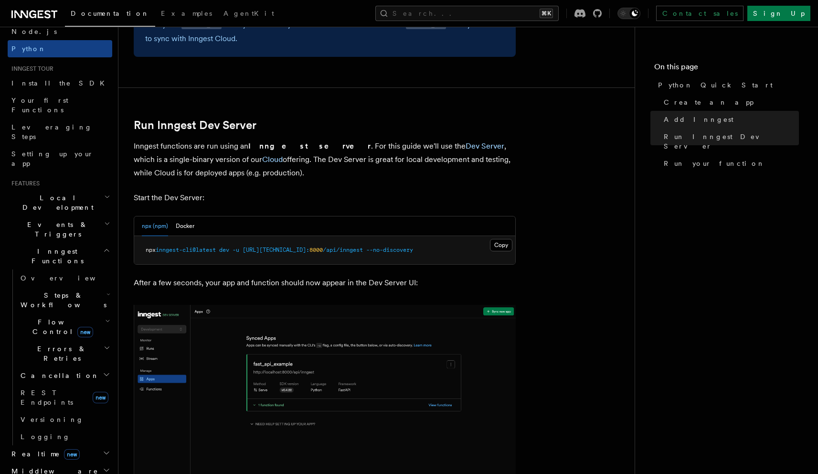  What do you see at coordinates (43, 454) in the screenshot?
I see `span: Realtime` at bounding box center [43, 454].